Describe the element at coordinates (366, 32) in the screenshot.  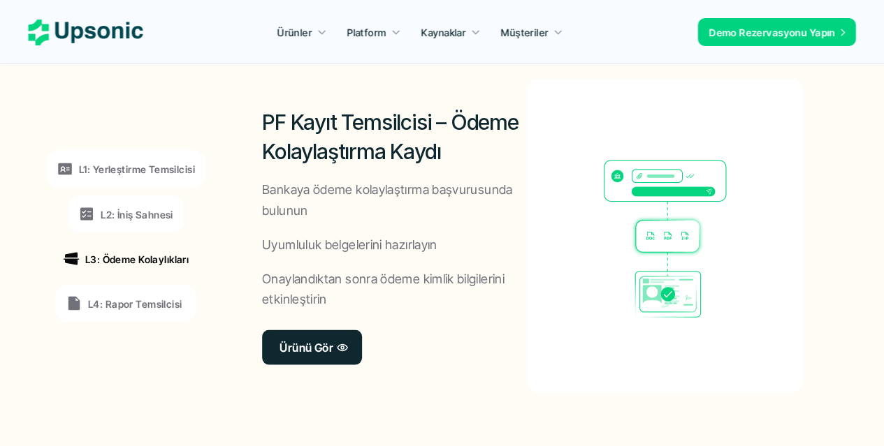
I see `font: Platform` at that location.